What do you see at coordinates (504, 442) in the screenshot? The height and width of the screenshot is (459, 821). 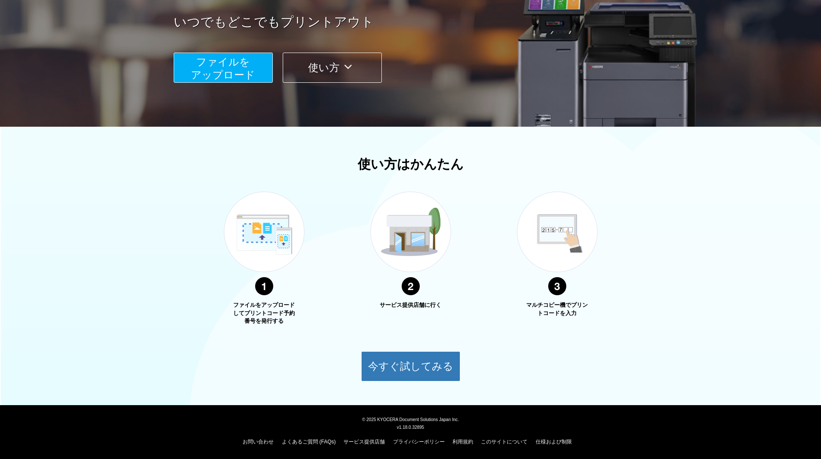 I see `a: このサイトについて` at bounding box center [504, 442].